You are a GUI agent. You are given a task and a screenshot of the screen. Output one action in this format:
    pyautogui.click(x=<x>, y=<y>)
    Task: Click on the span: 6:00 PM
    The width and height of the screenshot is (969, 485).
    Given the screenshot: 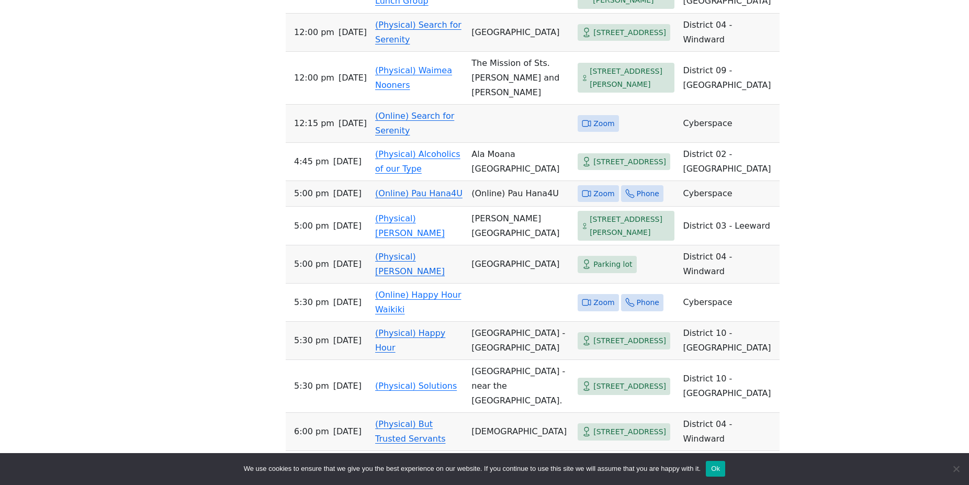 What is the action you would take?
    pyautogui.click(x=311, y=431)
    